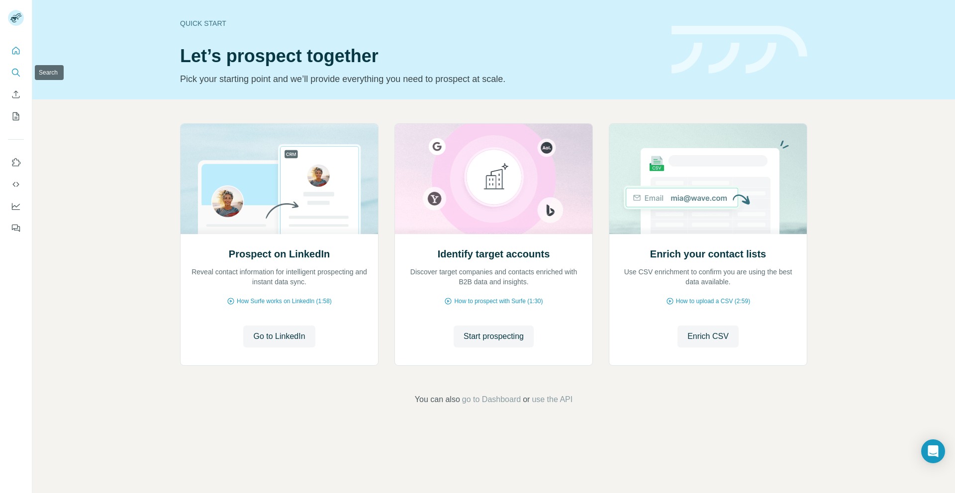  What do you see at coordinates (16, 51) in the screenshot?
I see `button: Quick start` at bounding box center [16, 51].